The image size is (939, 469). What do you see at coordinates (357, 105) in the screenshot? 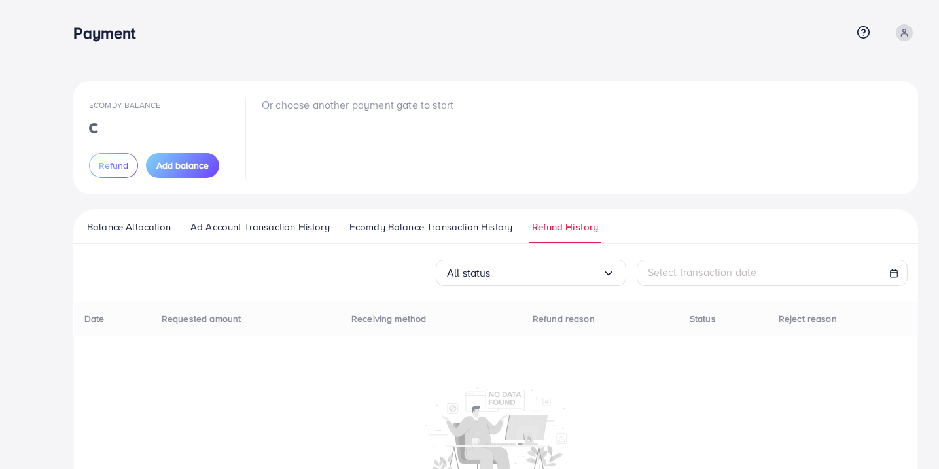
I see `p: Or choose another payment gate to start` at bounding box center [357, 105].